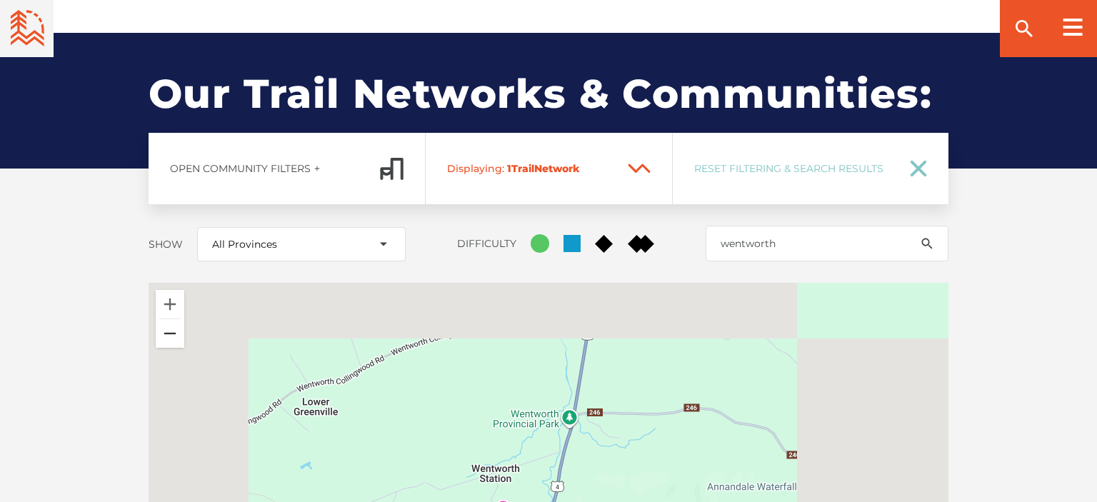 The image size is (1097, 502). Describe the element at coordinates (556, 168) in the screenshot. I see `span: Network` at that location.